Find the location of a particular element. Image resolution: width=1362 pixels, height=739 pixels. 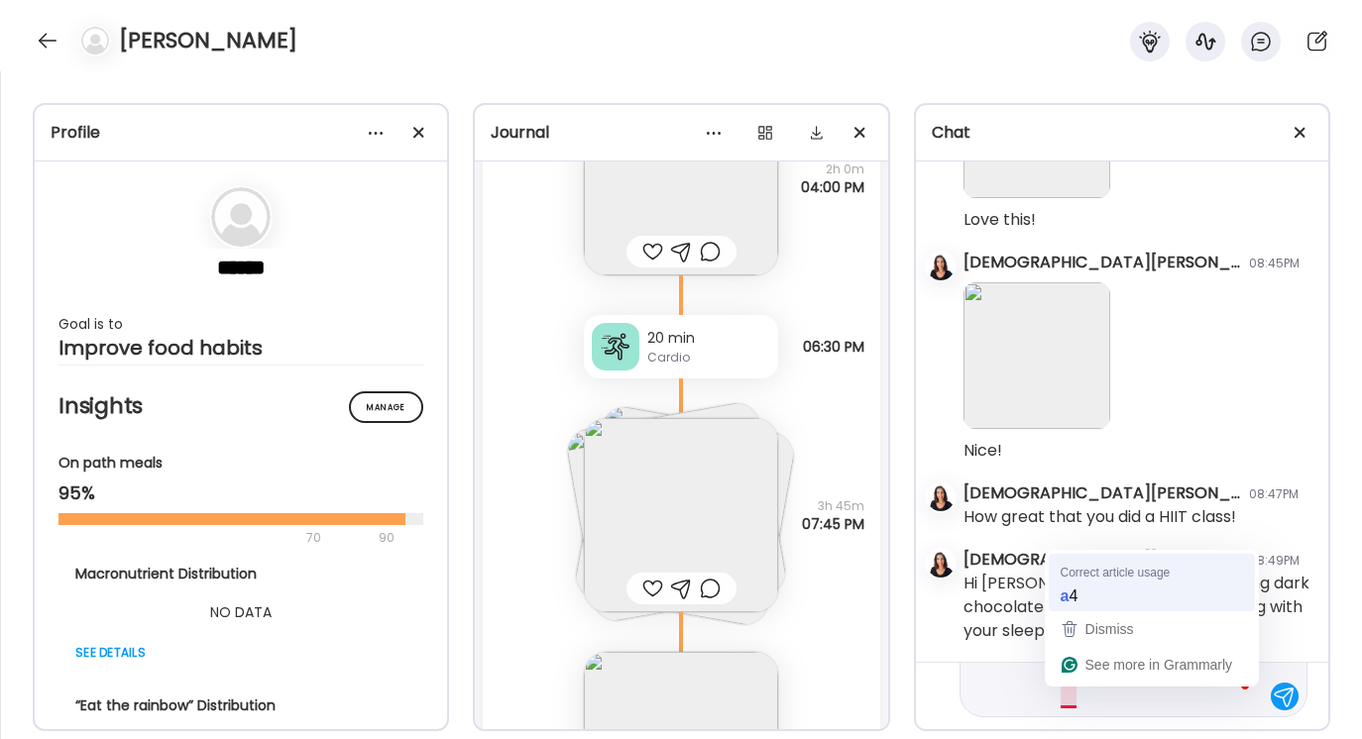

div: 95% is located at coordinates (241, 494).